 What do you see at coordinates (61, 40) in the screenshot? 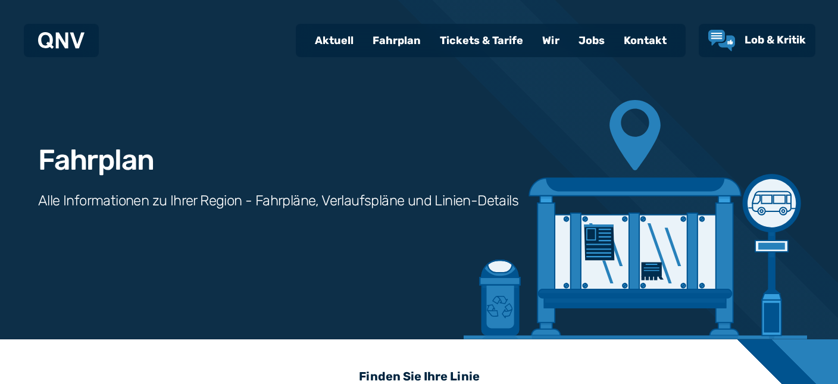
I see `a: QNV Logo` at bounding box center [61, 40].